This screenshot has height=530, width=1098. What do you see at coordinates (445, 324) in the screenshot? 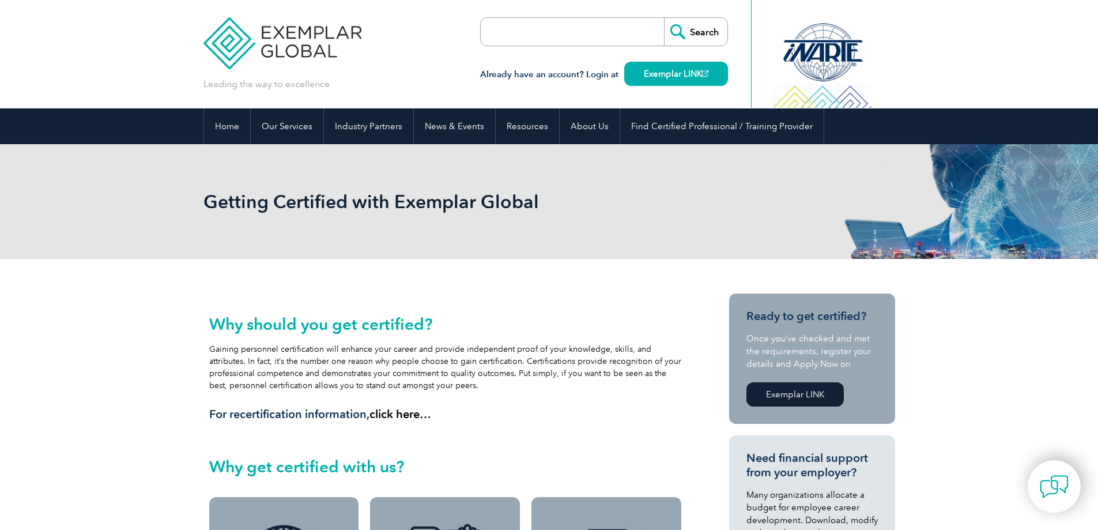
I see `h2: Why should you get certified?` at bounding box center [445, 324].